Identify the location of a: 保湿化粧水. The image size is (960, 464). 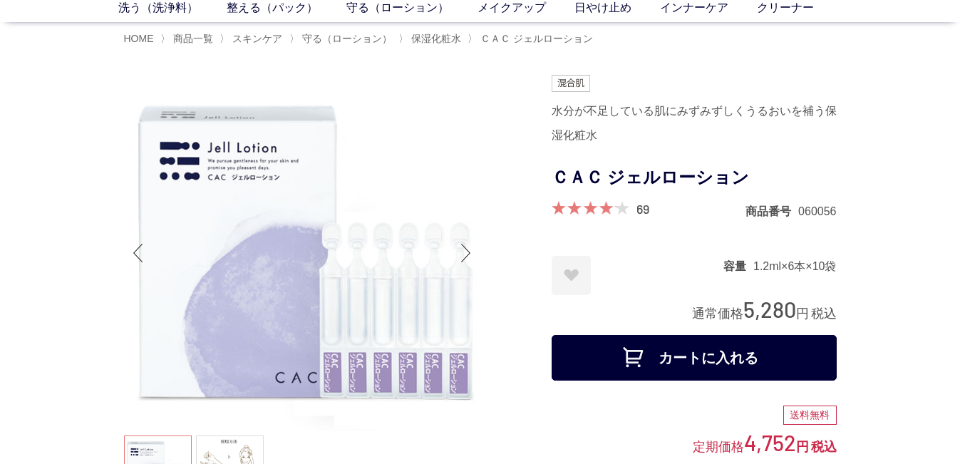
(435, 38).